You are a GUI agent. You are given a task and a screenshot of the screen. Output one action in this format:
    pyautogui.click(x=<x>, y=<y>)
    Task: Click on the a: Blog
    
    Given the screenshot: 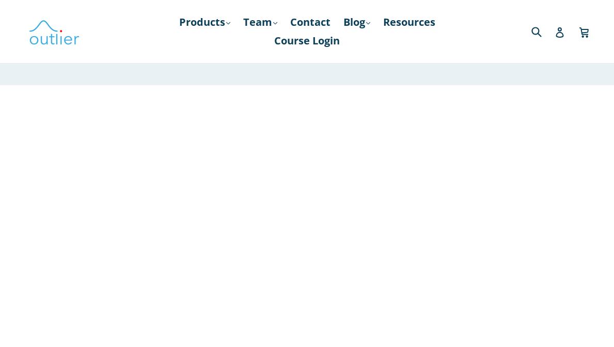 What is the action you would take?
    pyautogui.click(x=357, y=22)
    